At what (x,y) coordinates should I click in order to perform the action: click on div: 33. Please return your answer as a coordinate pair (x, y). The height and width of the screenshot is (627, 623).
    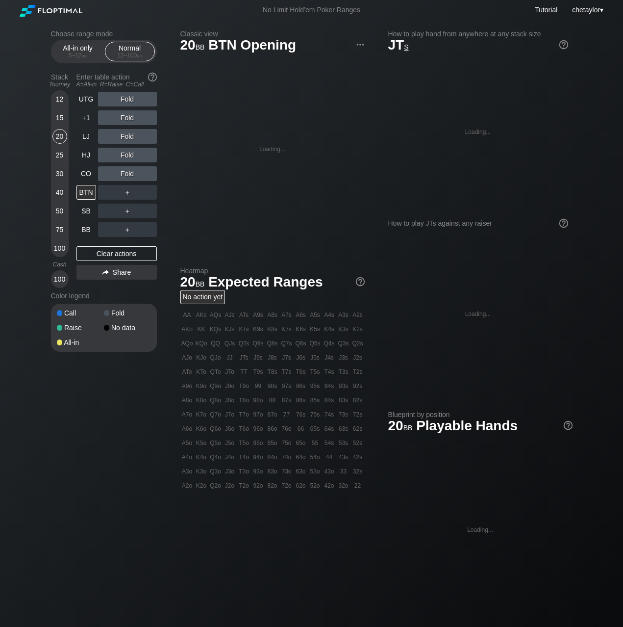
    Looking at the image, I should click on (344, 471).